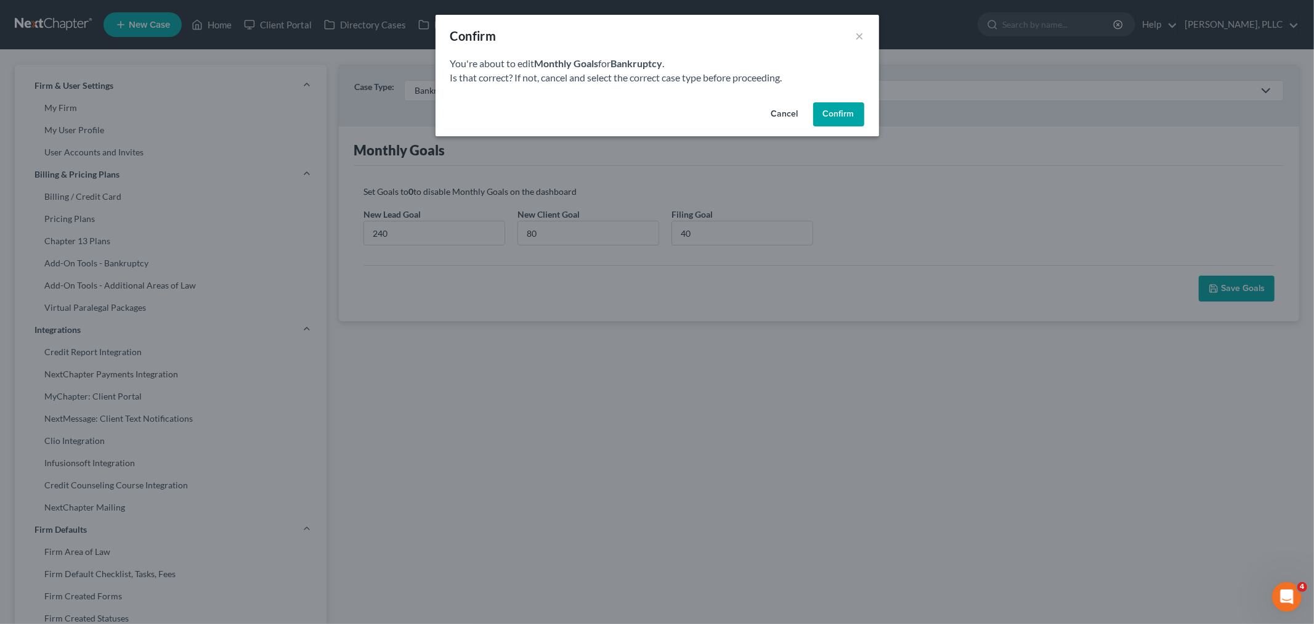  What do you see at coordinates (657, 78) in the screenshot?
I see `div: Is that correct? If not, cancel and select the correct case type before proceeding.` at bounding box center [657, 78].